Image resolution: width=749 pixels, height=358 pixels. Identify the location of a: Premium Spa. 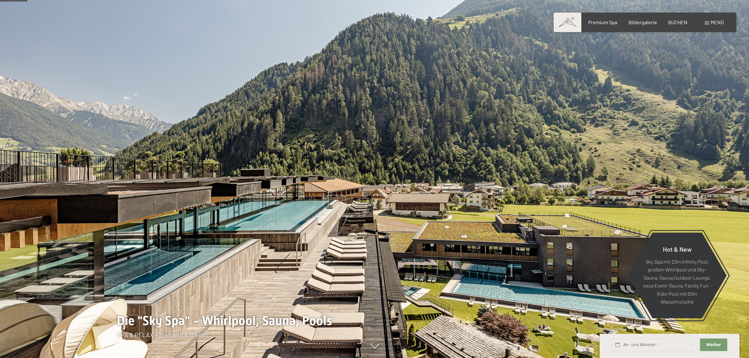
(602, 22).